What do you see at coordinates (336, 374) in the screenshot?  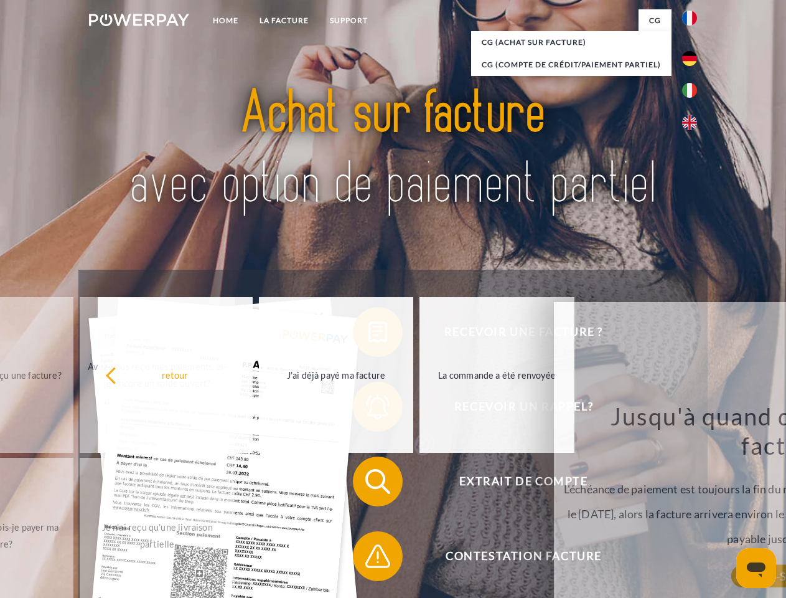 I see `div: J'ai déjà payé ma facture` at bounding box center [336, 374].